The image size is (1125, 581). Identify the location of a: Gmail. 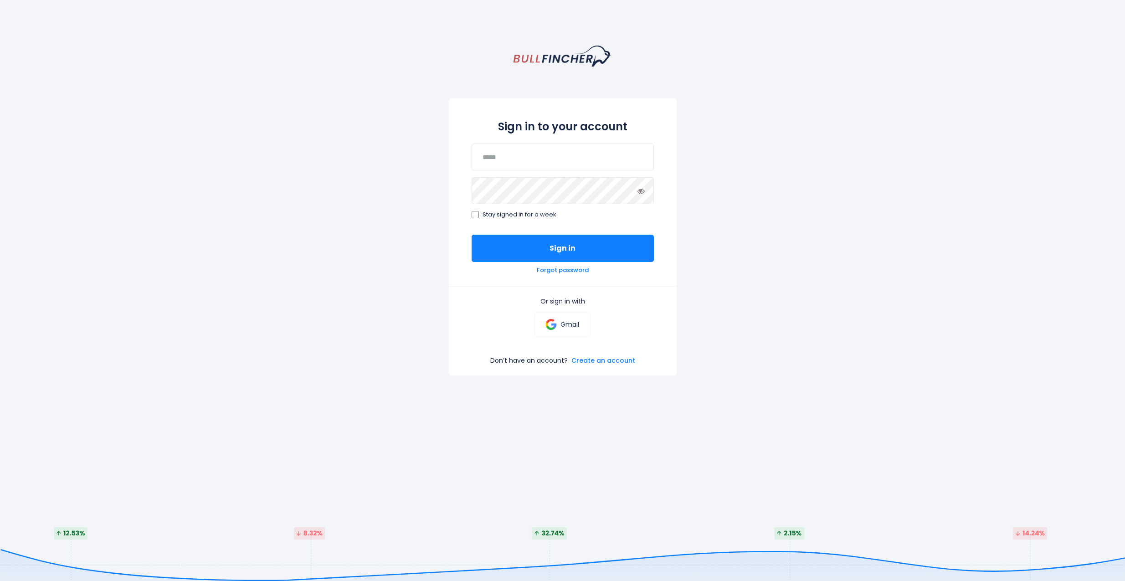
(563, 325).